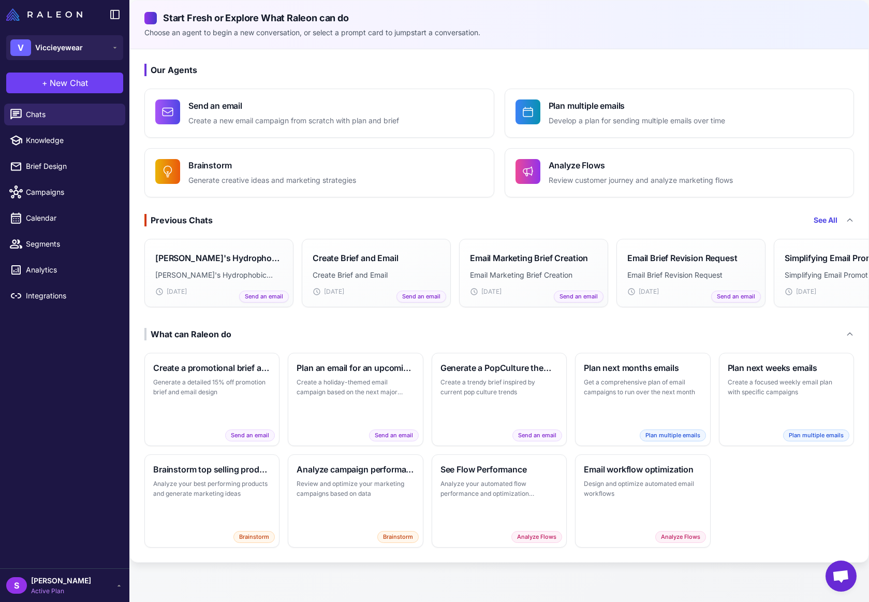 The height and width of the screenshot is (602, 869). I want to click on h3: Create a promotional brief and email, so click(212, 368).